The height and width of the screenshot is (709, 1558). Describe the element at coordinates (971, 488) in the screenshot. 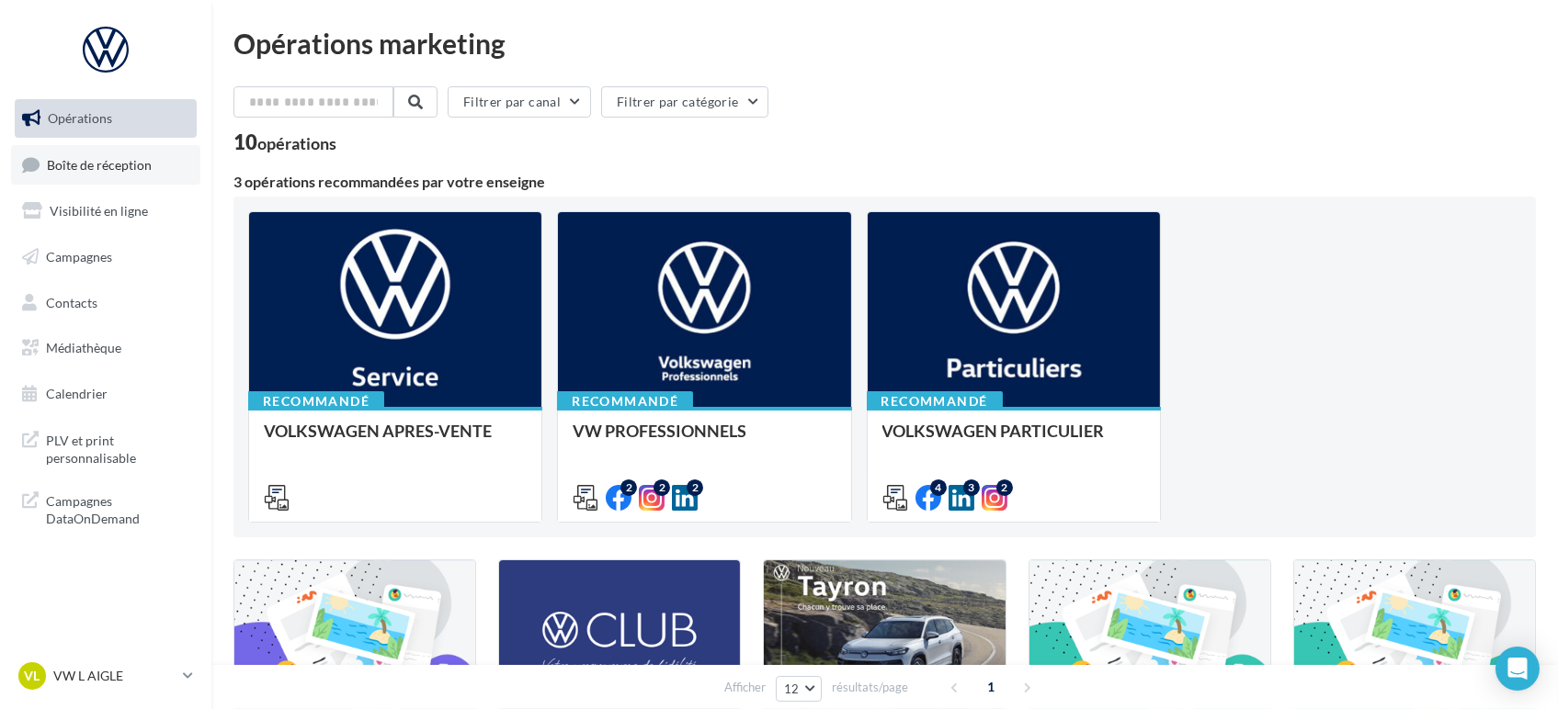

I see `div: 3` at that location.